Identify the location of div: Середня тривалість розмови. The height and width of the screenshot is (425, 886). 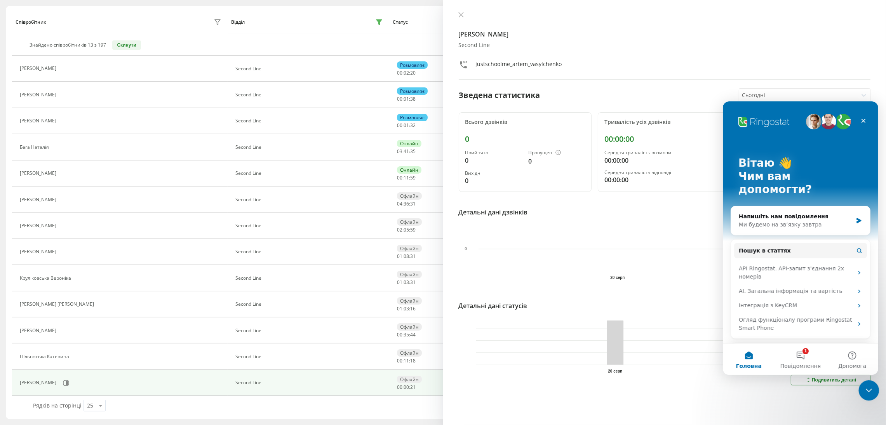
(664, 153).